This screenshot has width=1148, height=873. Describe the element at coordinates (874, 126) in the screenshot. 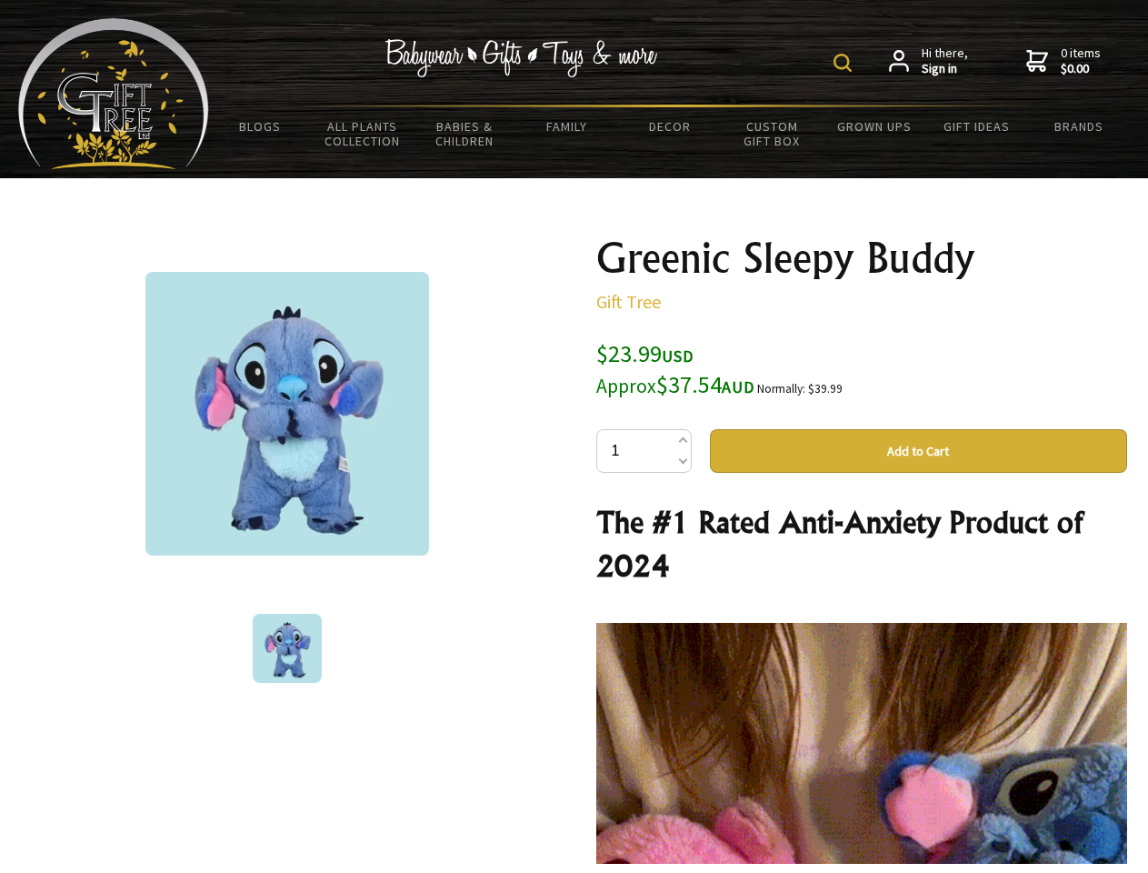

I see `a: Grown Ups` at that location.